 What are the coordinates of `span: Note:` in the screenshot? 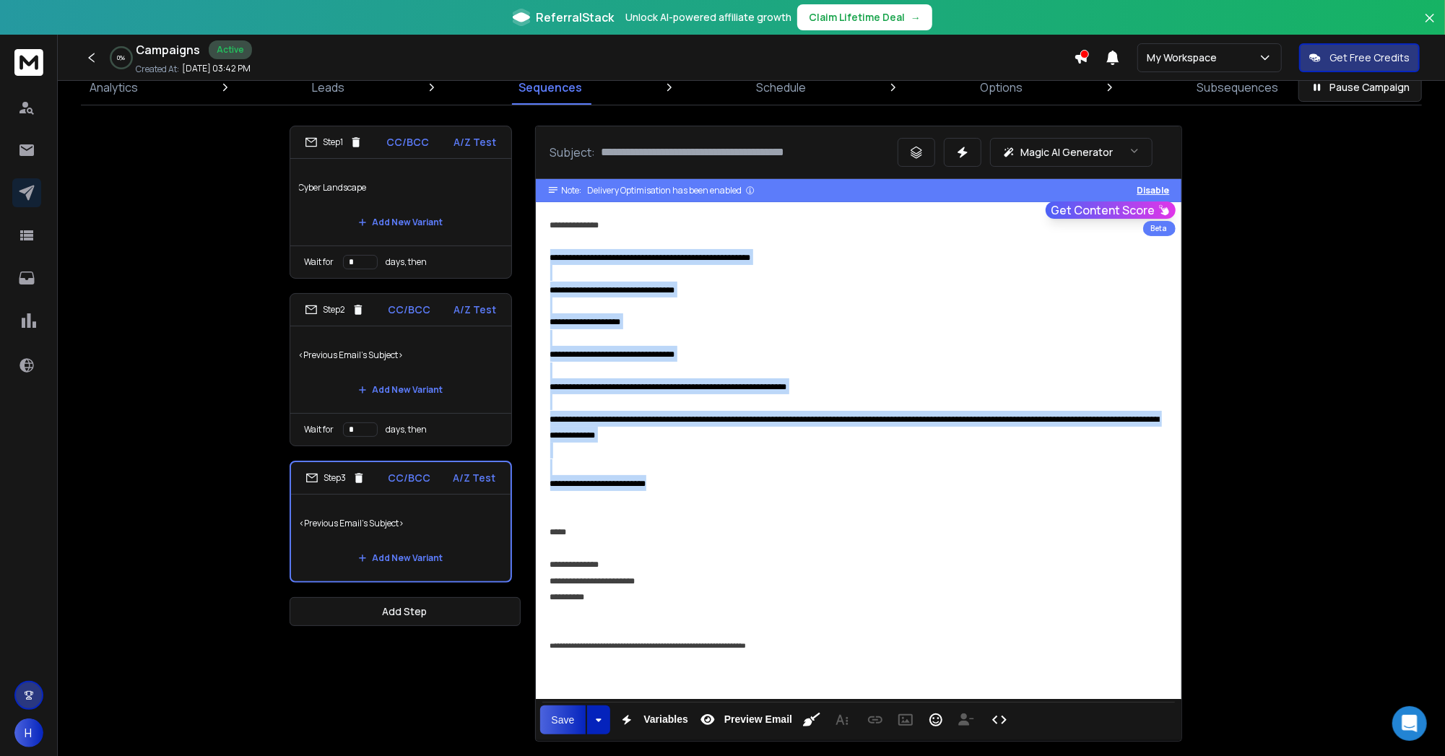 It's located at (572, 191).